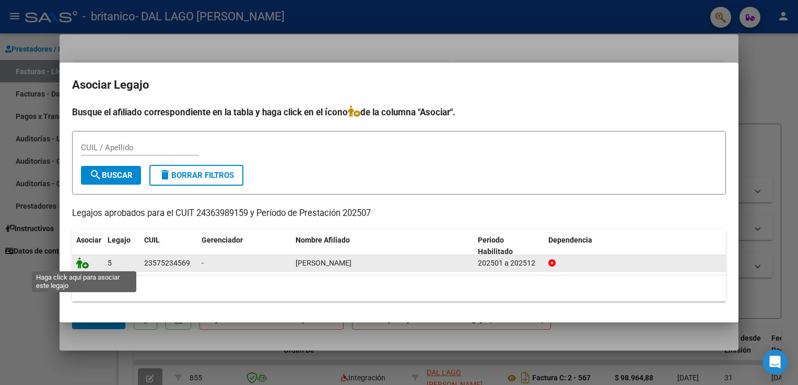 The width and height of the screenshot is (798, 385). I want to click on datatable-header-cell: Nombre Afiliado, so click(382, 246).